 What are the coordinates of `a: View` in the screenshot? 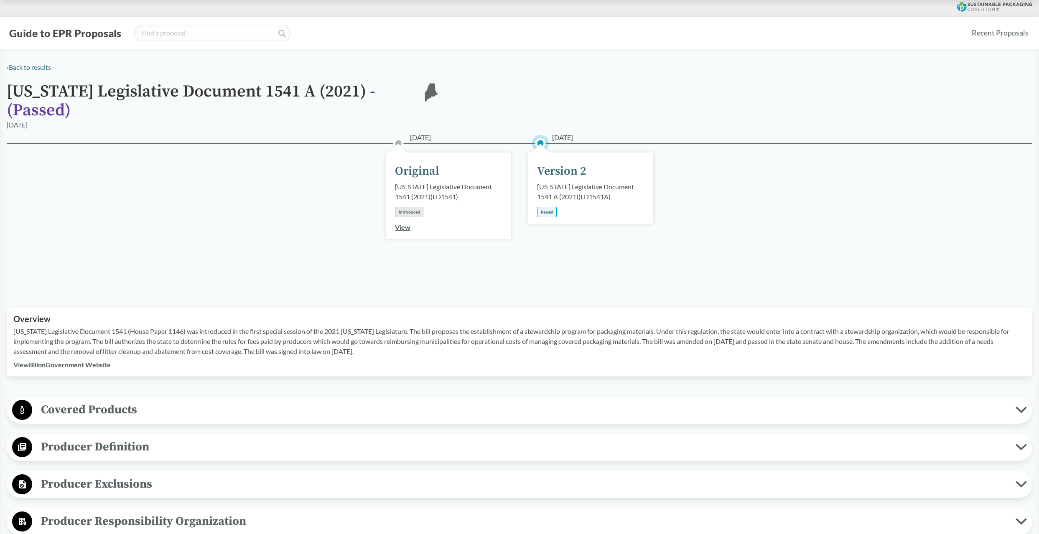 It's located at (402, 227).